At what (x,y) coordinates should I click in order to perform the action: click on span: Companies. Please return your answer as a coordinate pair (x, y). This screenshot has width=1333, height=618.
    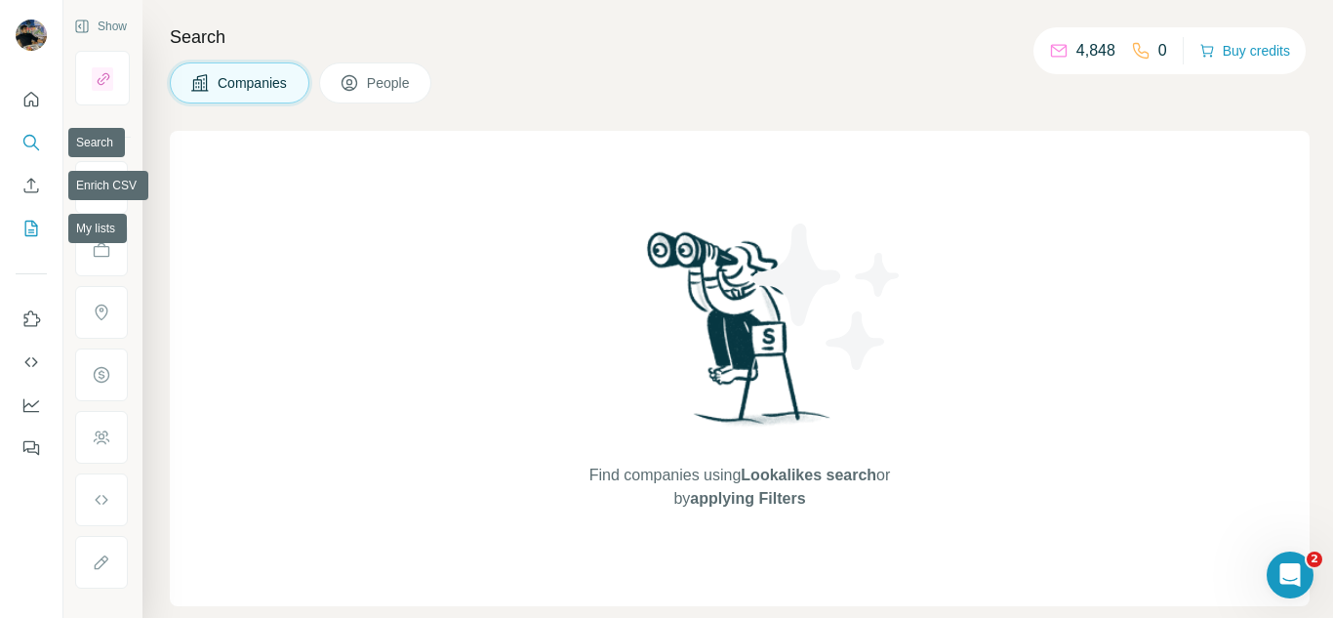
    Looking at the image, I should click on (253, 83).